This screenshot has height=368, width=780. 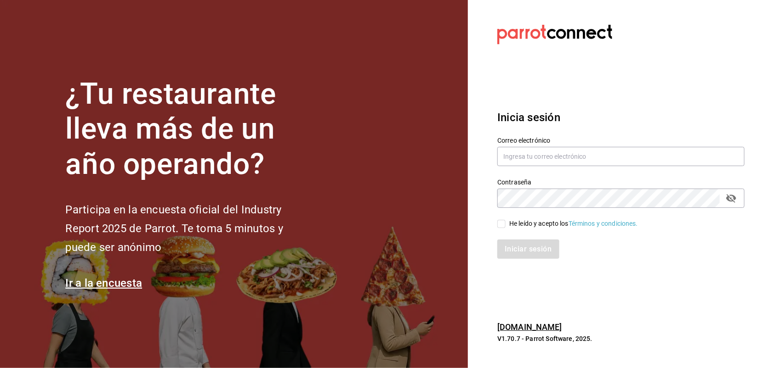 I want to click on h2: Participa en la encuesta oficial del Industry Report 2025 de Parrot. Te toma 5 minutos y puede se..., so click(x=190, y=229).